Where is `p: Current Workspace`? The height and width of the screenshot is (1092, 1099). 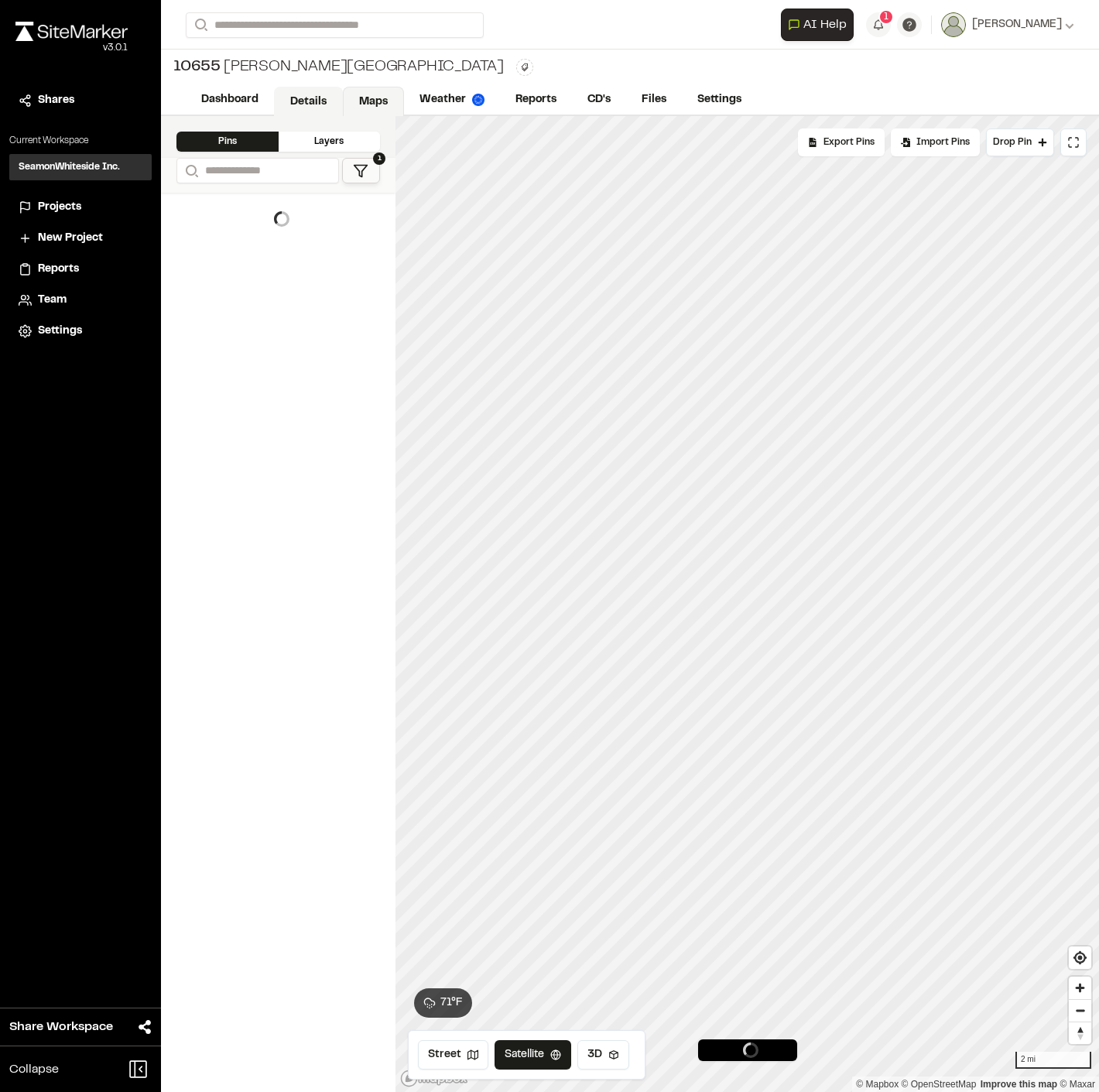 p: Current Workspace is located at coordinates (80, 141).